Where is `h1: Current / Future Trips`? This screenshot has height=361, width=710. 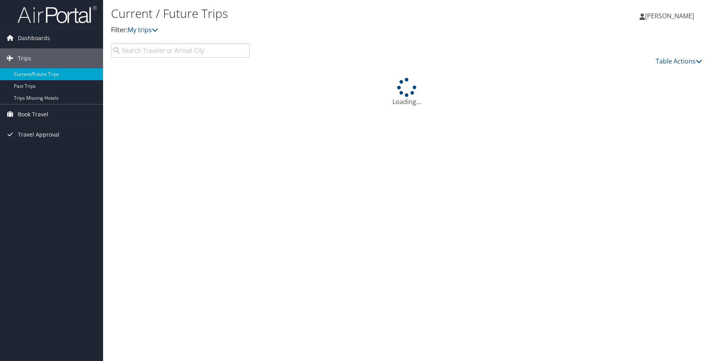
h1: Current / Future Trips is located at coordinates (308, 13).